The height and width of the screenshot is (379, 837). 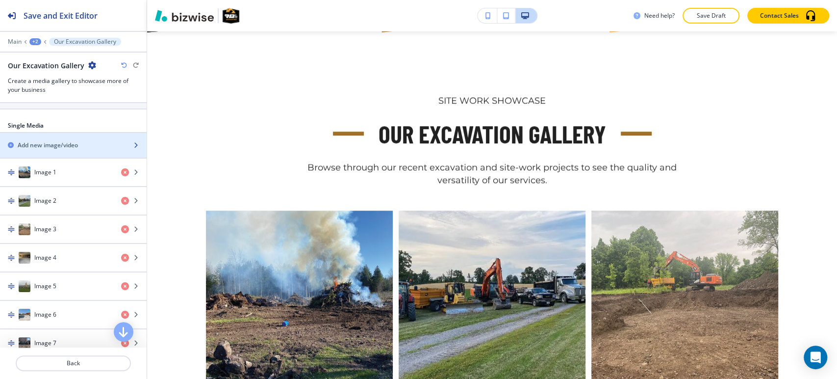 I want to click on p: Contact Sales, so click(x=780, y=16).